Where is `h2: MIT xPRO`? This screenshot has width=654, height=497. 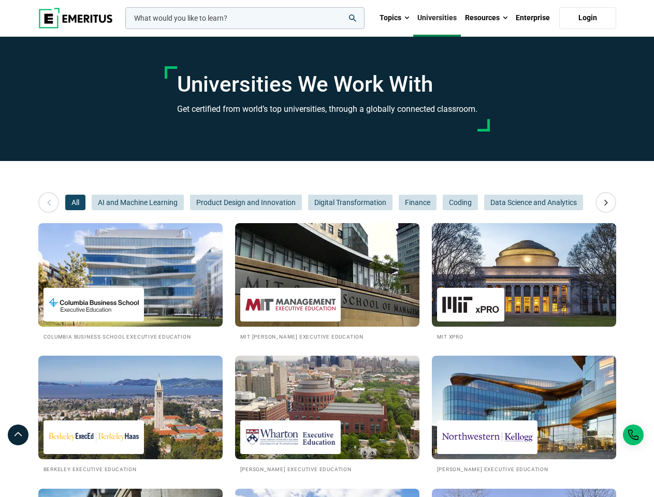
h2: MIT xPRO is located at coordinates (524, 336).